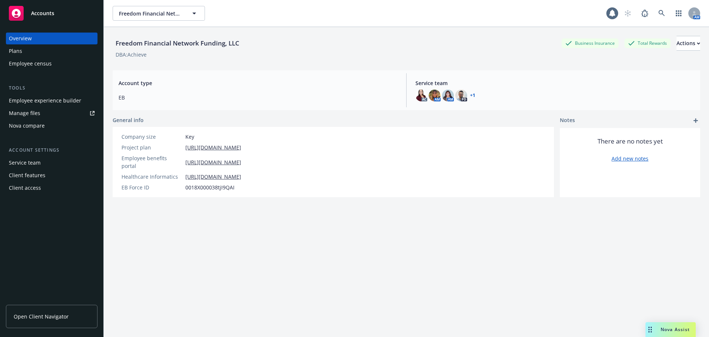 This screenshot has height=337, width=709. Describe the element at coordinates (20, 38) in the screenshot. I see `div: Overview` at that location.